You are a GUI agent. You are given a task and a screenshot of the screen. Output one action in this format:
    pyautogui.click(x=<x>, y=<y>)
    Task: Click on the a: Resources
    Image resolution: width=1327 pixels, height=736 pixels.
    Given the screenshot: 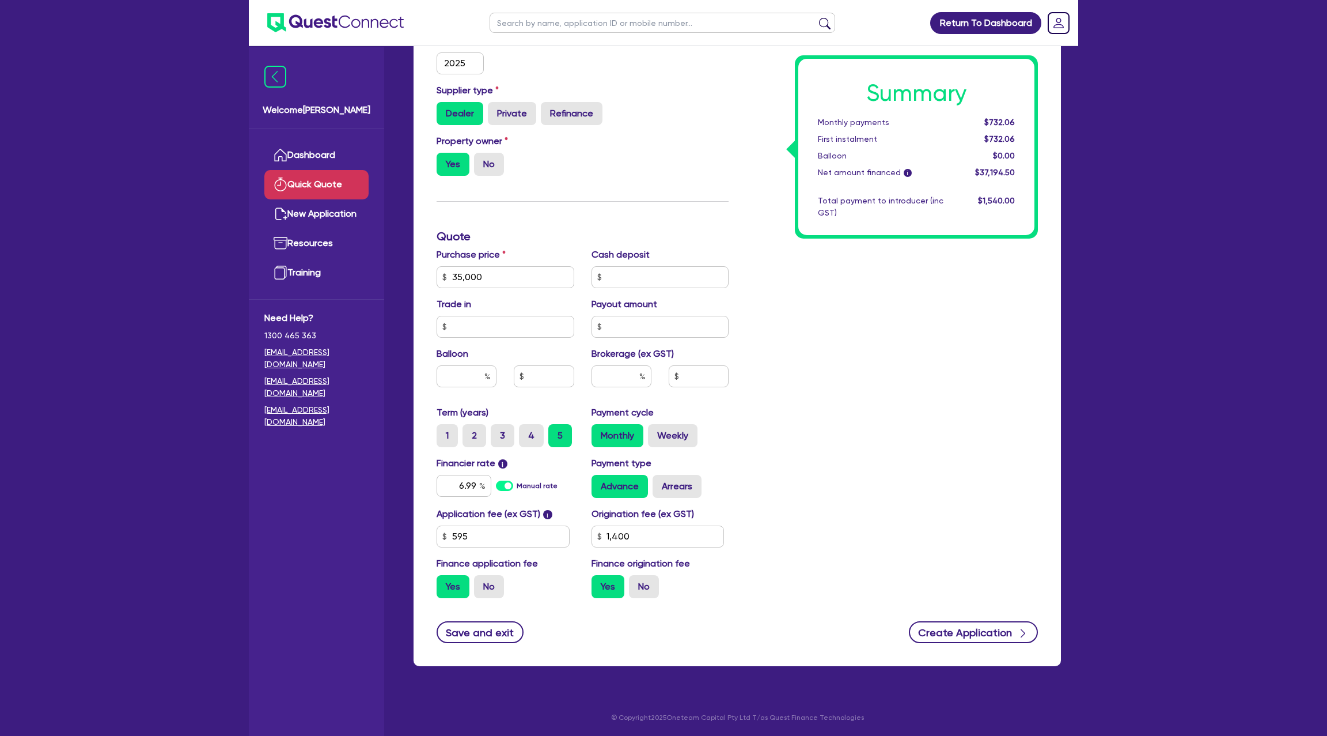 What is the action you would take?
    pyautogui.click(x=316, y=243)
    